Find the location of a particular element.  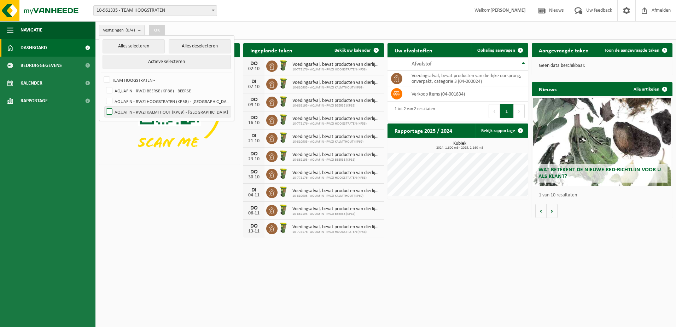

span: Vestigingen is located at coordinates (119, 30).